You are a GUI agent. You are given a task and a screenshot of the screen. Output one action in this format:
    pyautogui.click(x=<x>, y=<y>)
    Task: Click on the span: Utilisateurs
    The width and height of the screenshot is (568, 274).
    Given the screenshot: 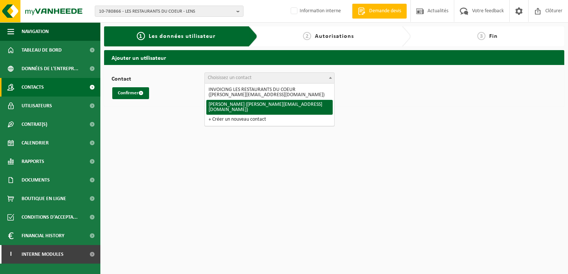 What is the action you would take?
    pyautogui.click(x=37, y=106)
    